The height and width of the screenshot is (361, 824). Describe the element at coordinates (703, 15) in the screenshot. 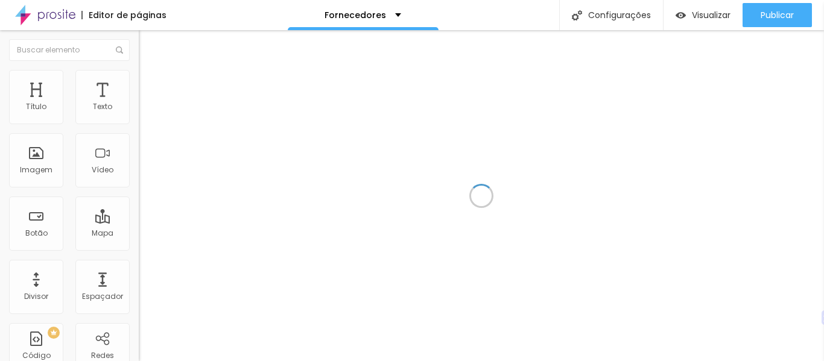

I see `button: Visualizar` at that location.